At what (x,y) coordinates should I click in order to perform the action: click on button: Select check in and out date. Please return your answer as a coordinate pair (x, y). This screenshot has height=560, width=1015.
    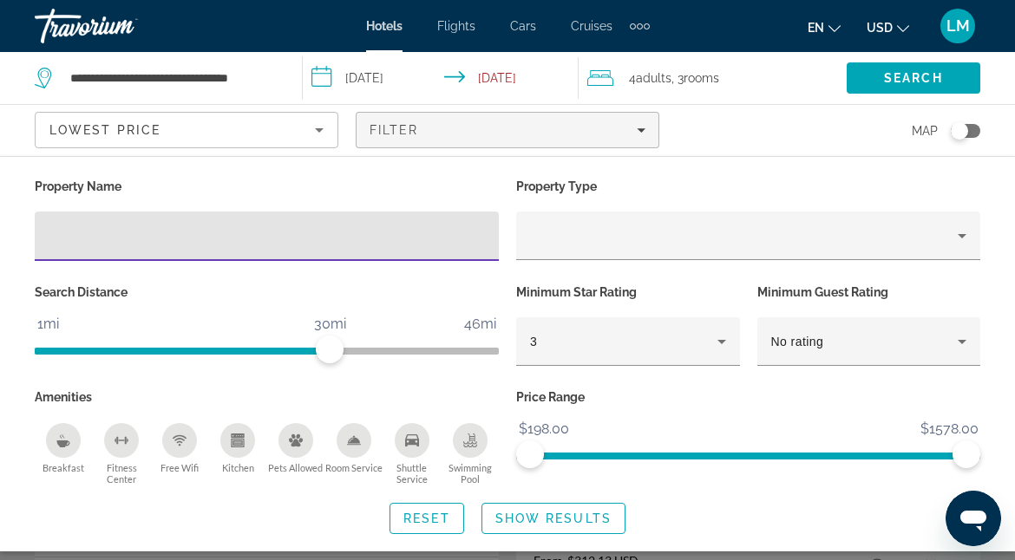
    Looking at the image, I should click on (441, 78).